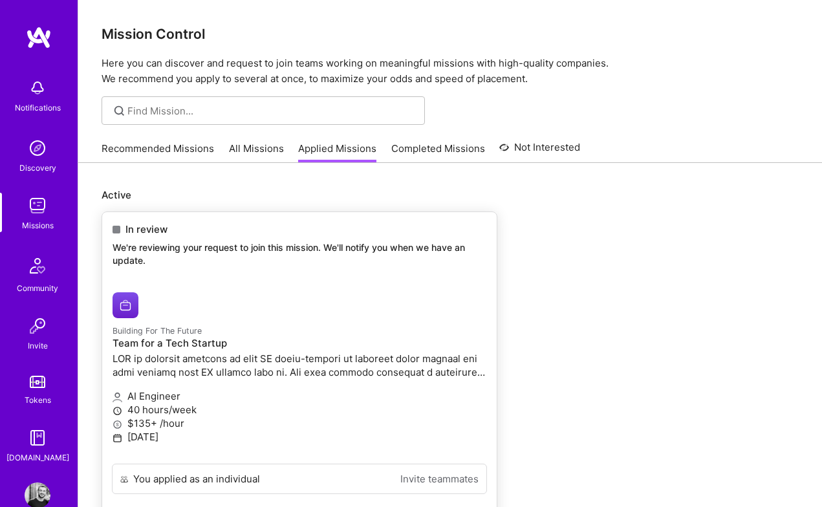  I want to click on div: Community, so click(37, 288).